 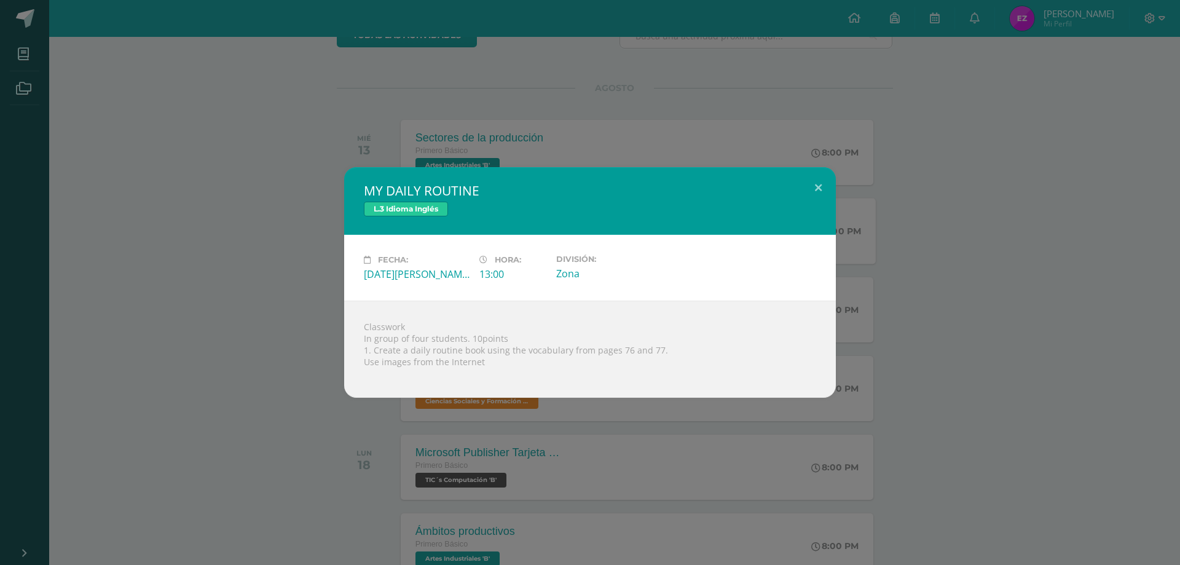 I want to click on span: L.3 Idioma Inglés, so click(x=406, y=209).